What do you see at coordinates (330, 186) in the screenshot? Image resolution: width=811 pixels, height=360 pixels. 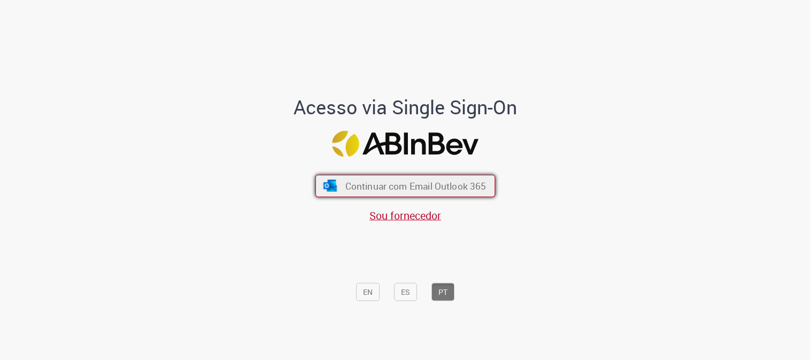 I see `img: ícone Azure/Microsoft 360` at bounding box center [330, 186].